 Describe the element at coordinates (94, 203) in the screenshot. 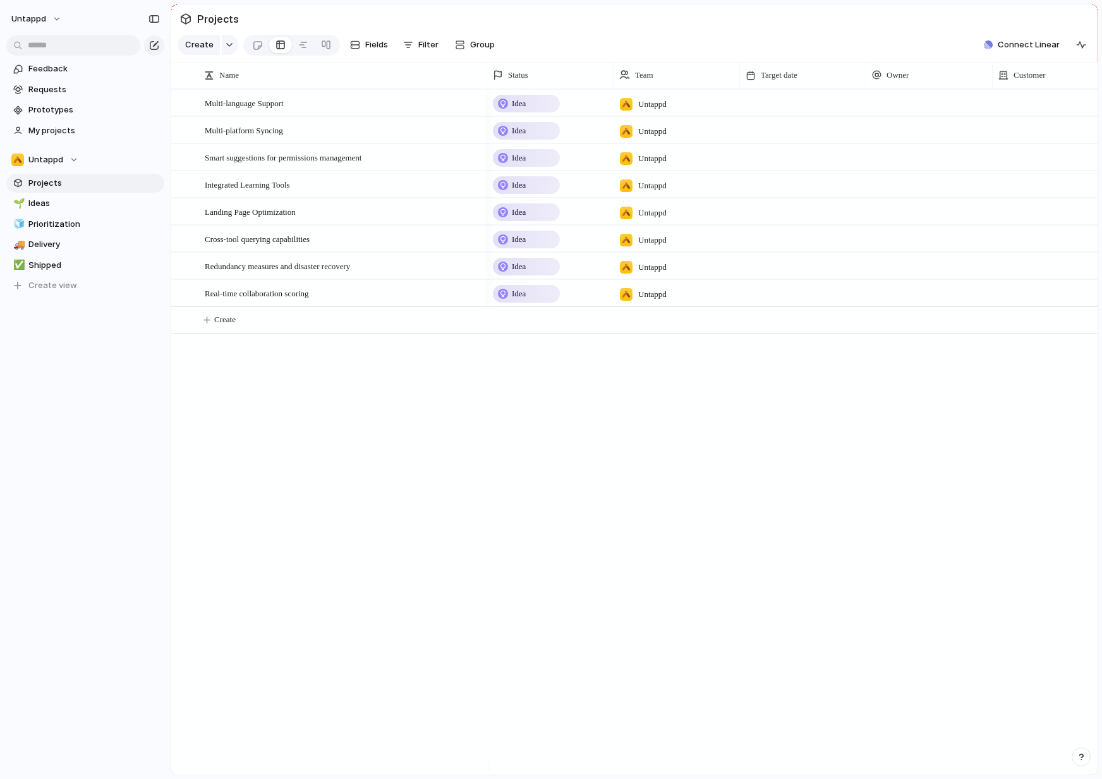

I see `span: Ideas` at that location.